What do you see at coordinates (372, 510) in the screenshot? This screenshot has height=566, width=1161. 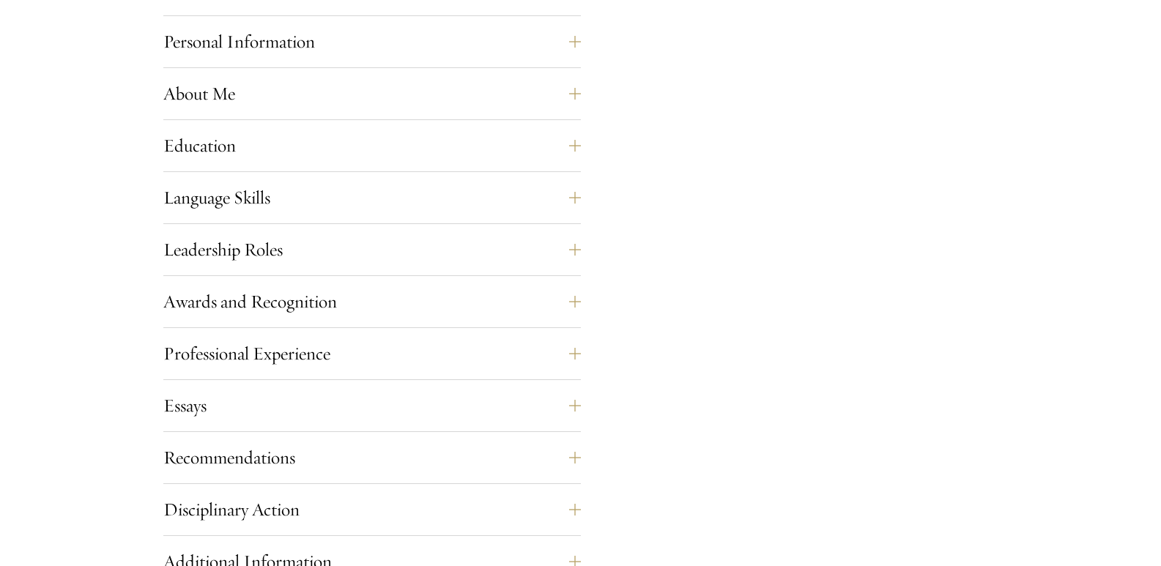 I see `button: Disciplinary Action` at bounding box center [372, 510].